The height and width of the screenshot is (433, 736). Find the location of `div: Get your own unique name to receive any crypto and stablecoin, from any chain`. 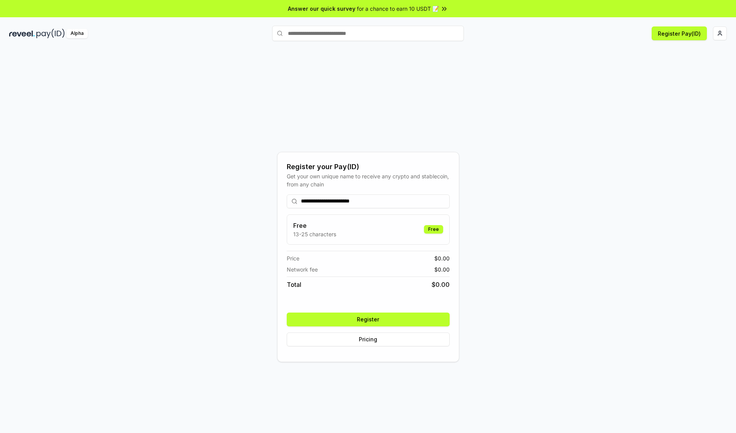

div: Get your own unique name to receive any crypto and stablecoin, from any chain is located at coordinates (368, 180).